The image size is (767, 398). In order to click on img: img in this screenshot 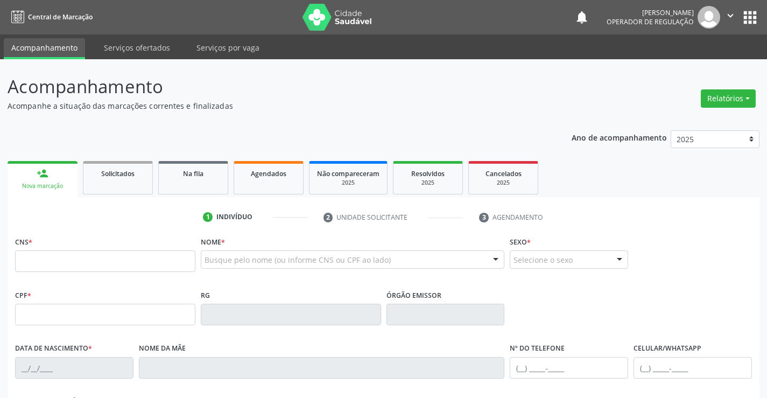, I will do `click(708, 17)`.